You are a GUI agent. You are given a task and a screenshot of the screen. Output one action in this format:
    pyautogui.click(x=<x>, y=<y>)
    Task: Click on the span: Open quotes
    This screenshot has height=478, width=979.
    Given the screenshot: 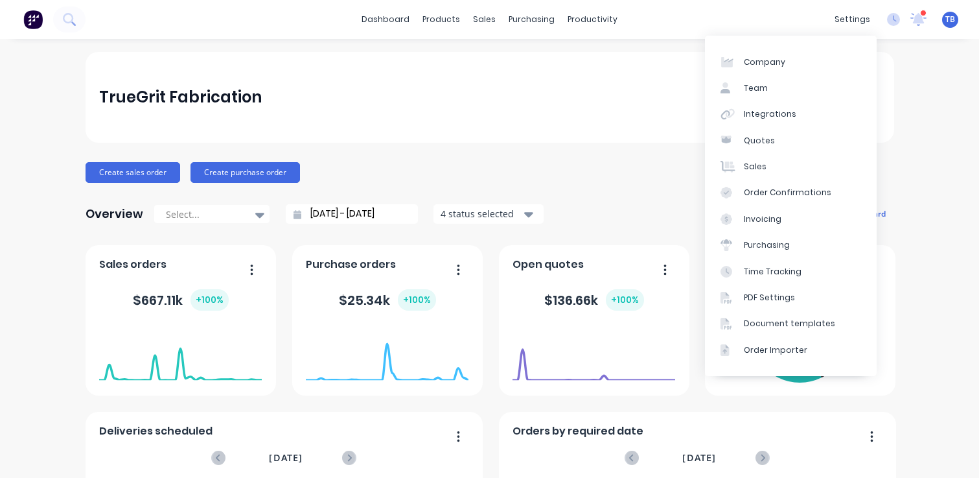 What is the action you would take?
    pyautogui.click(x=548, y=264)
    